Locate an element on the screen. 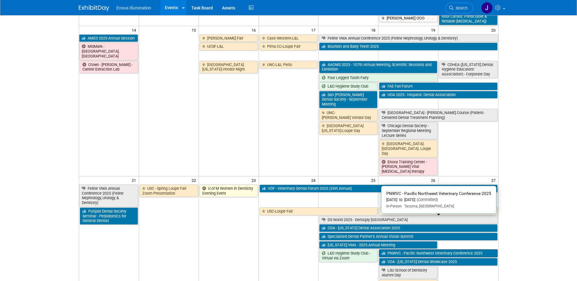 The image size is (577, 281). span: Search is located at coordinates (460, 8).